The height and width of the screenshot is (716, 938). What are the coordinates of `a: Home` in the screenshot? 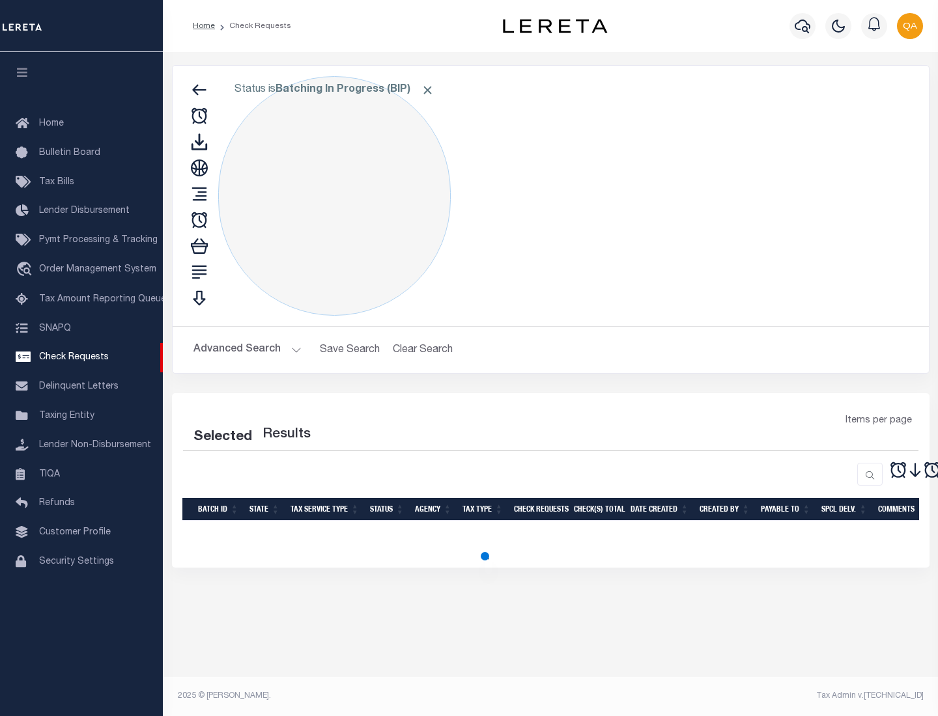 It's located at (204, 26).